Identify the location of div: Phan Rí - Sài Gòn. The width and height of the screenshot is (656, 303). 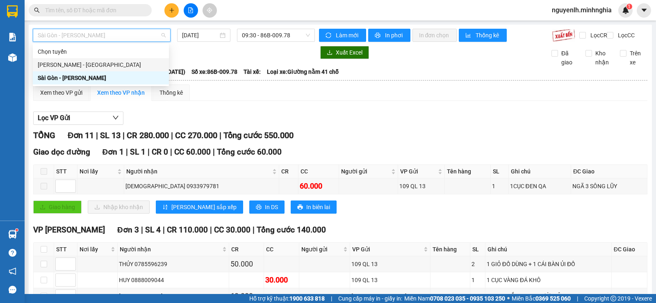
(101, 65).